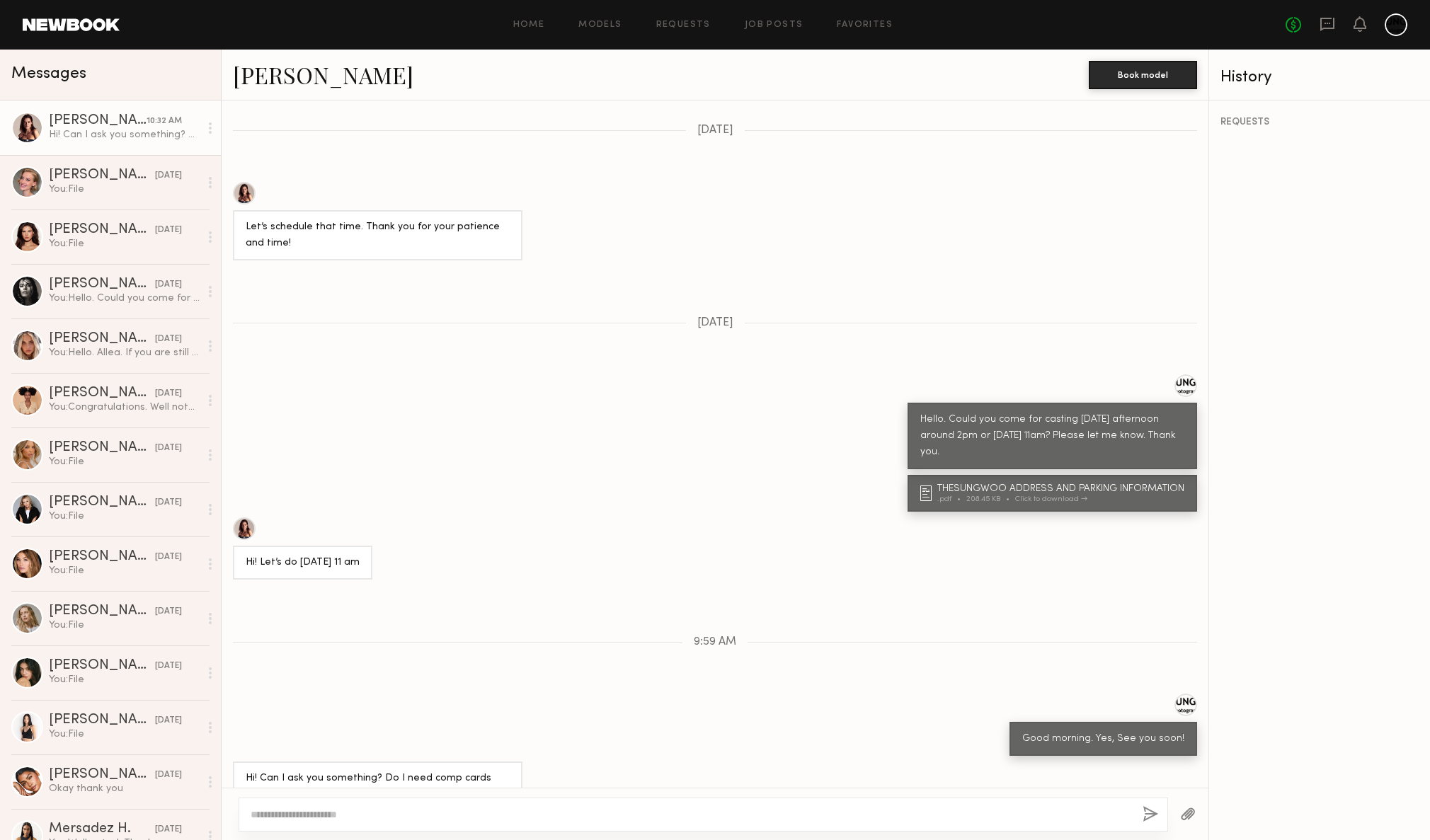  Describe the element at coordinates (1103, 739) in the screenshot. I see `div: Good morning. Yes, See you soon!` at that location.